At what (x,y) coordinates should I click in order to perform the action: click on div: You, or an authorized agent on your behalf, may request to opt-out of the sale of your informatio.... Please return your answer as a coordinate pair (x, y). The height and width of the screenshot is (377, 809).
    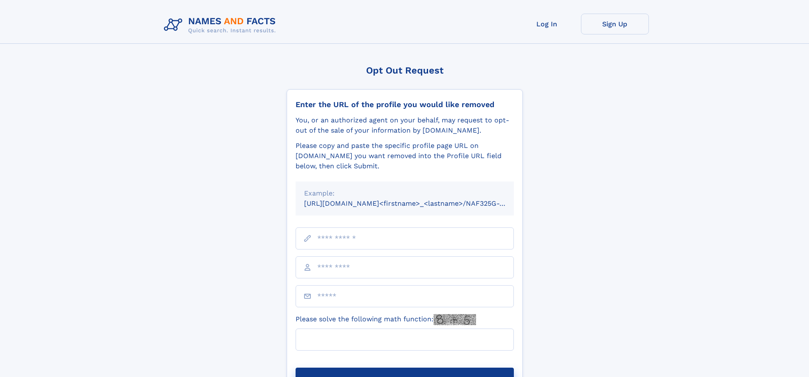
    Looking at the image, I should click on (405, 125).